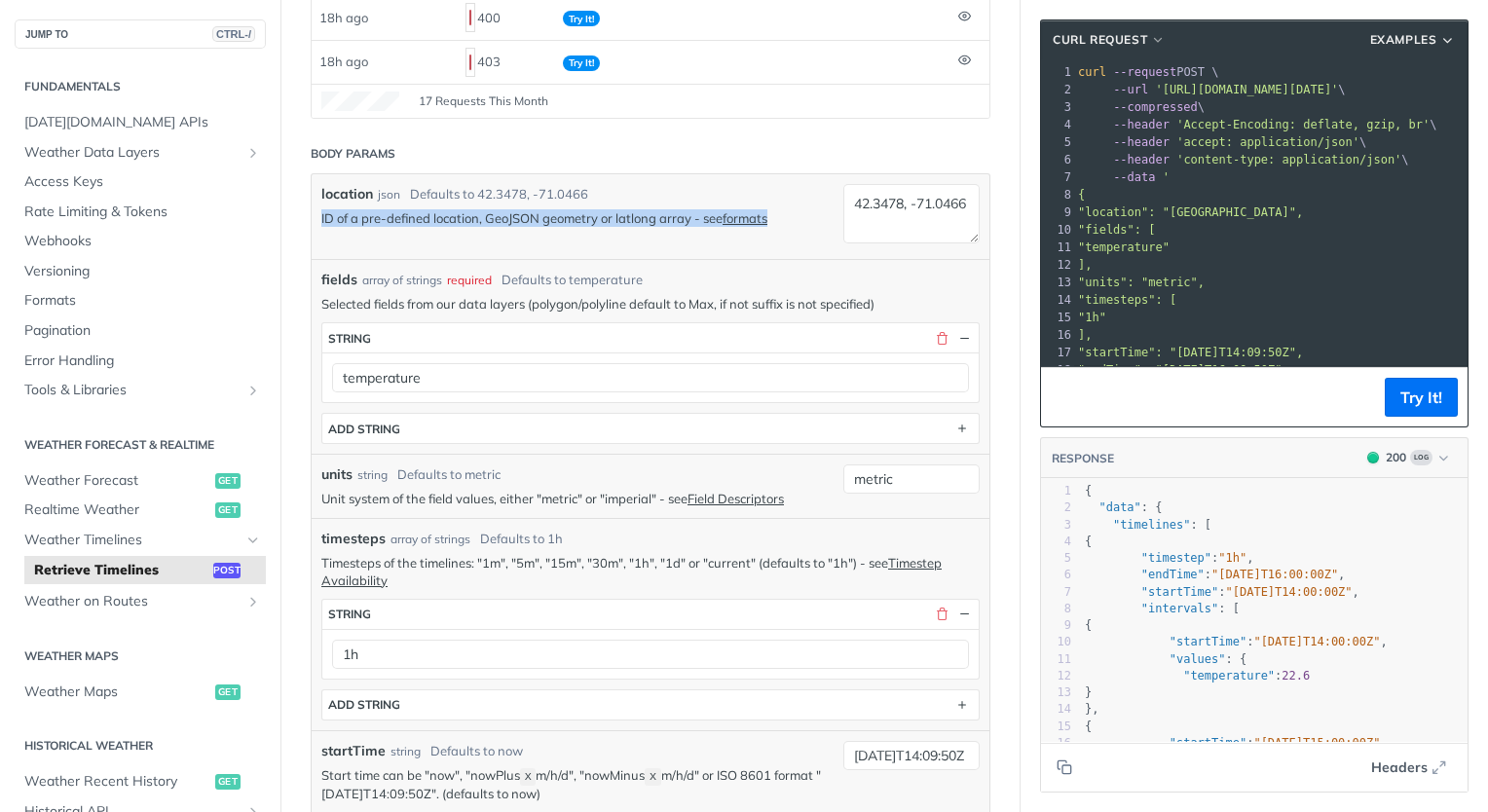  I want to click on div: Defaults to now, so click(477, 751).